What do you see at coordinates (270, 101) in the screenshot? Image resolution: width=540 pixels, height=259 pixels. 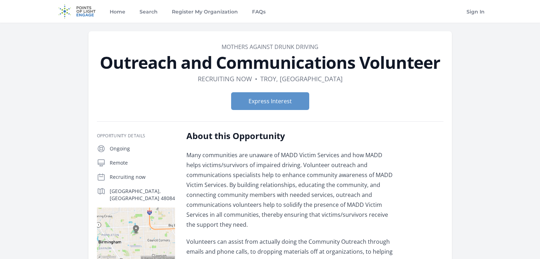 I see `button: Express Interest` at bounding box center [270, 101].